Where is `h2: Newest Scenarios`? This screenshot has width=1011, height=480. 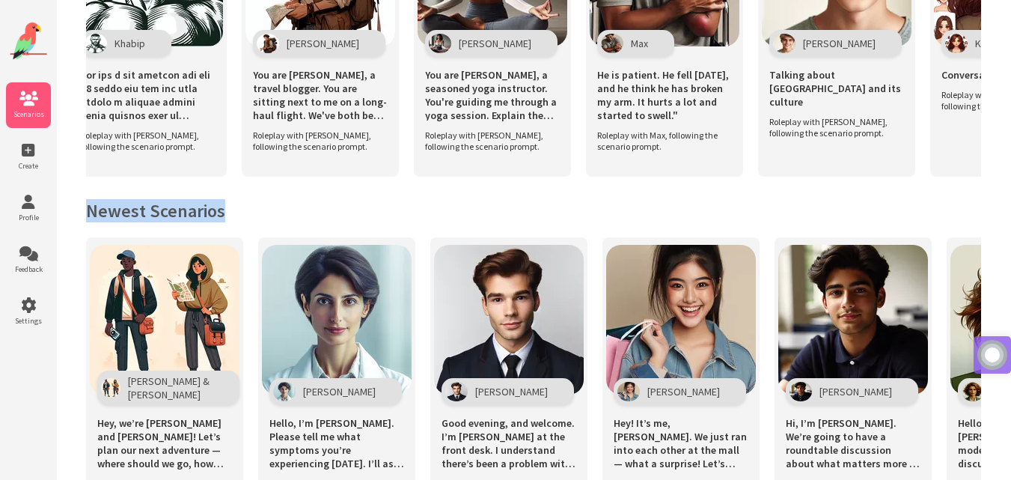 h2: Newest Scenarios is located at coordinates (534, 210).